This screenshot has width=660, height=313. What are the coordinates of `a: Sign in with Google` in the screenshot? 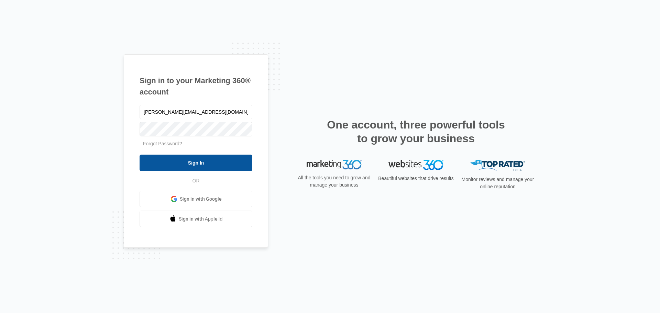 It's located at (196, 199).